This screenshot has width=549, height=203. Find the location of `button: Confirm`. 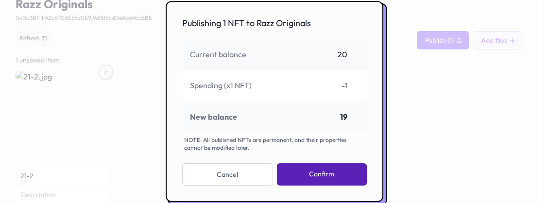

button: Confirm is located at coordinates (321, 175).